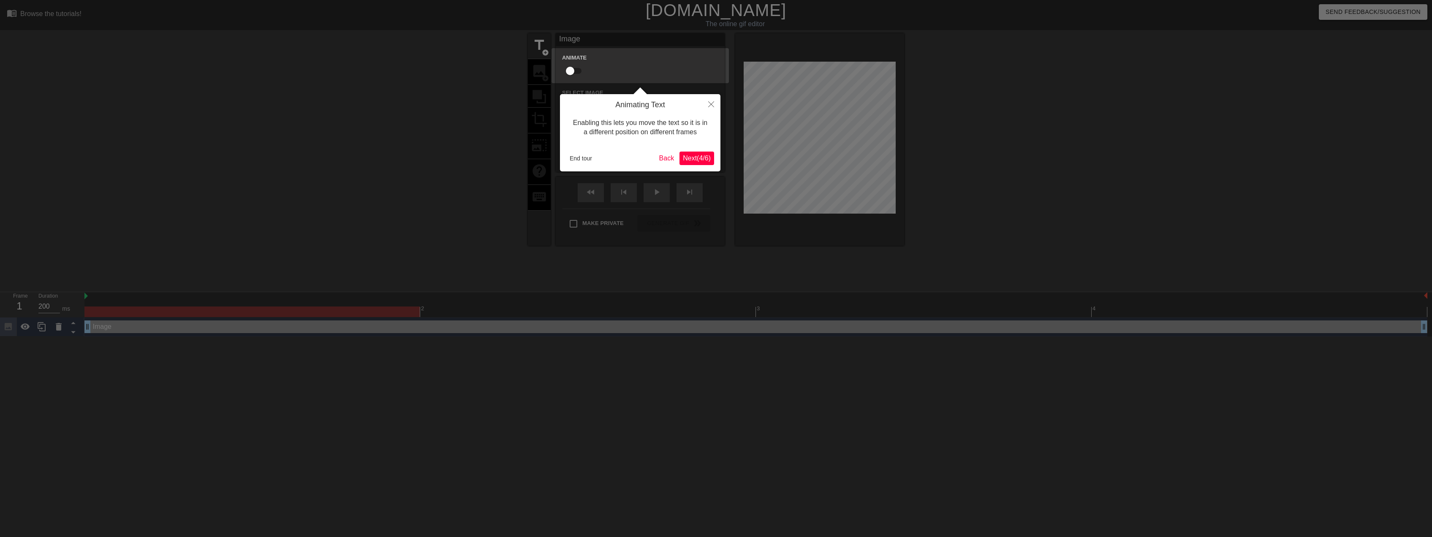 The image size is (1432, 537). Describe the element at coordinates (640, 128) in the screenshot. I see `div: Enabling this lets you move the text so it is in a different position on different frames` at that location.